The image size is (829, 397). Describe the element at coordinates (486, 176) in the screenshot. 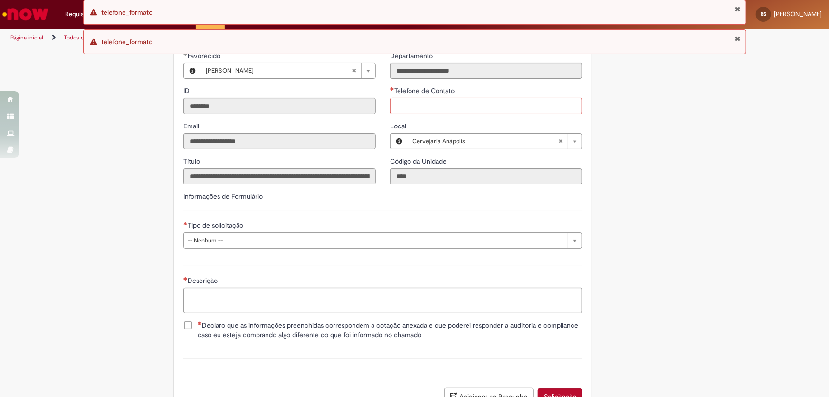

I see `input: Código da Unidade` at that location.